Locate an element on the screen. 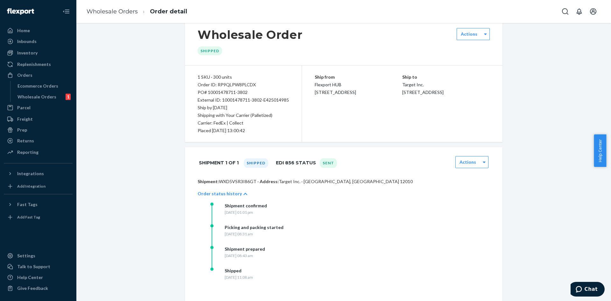  img: Flexport logo is located at coordinates (20, 11).